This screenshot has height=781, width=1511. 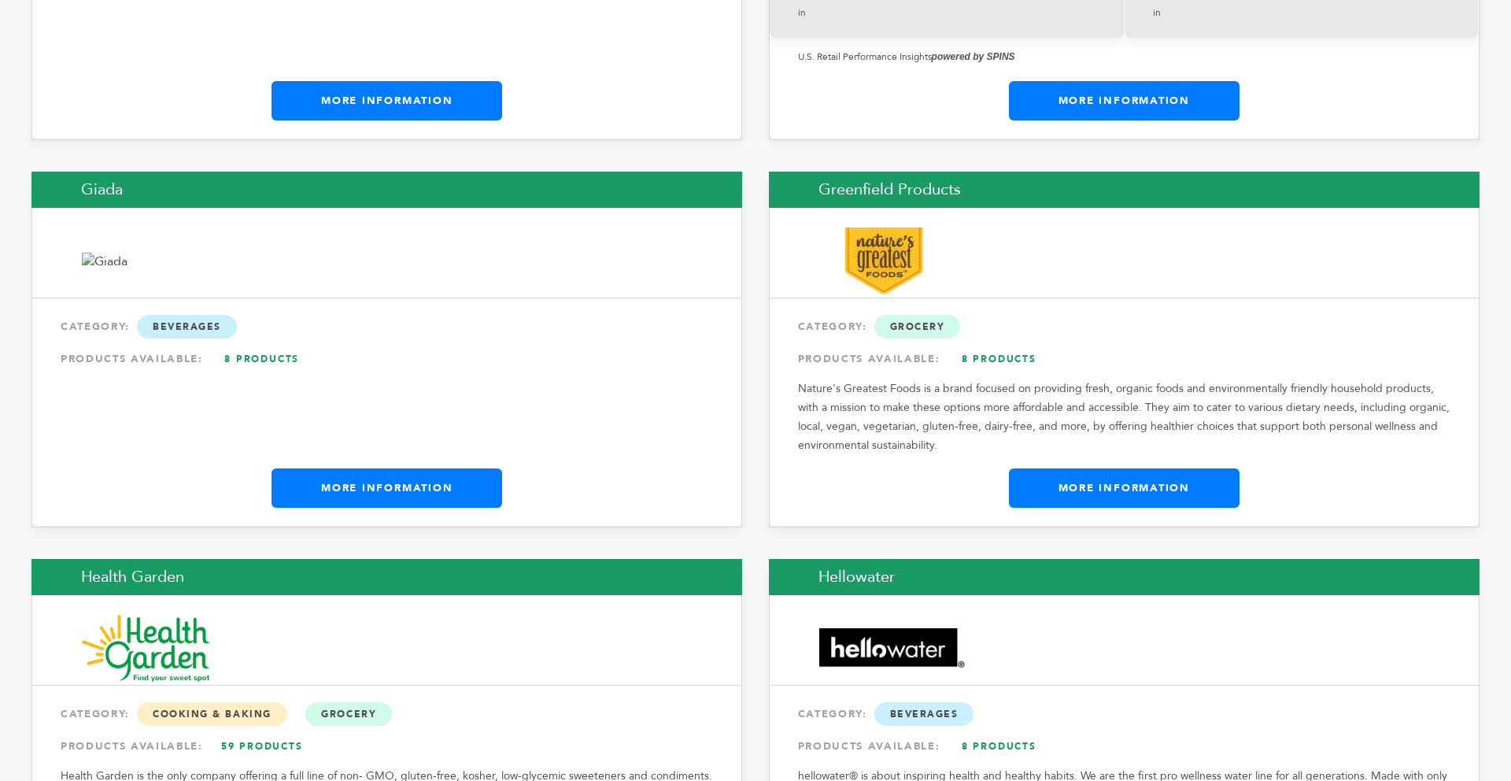 I want to click on h2: Giada, so click(x=386, y=190).